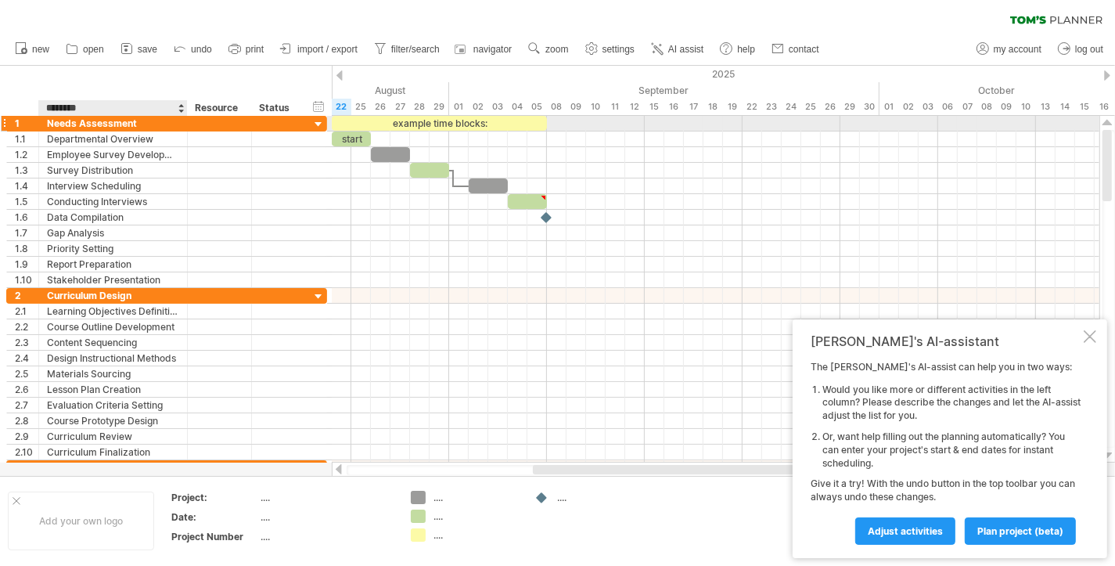 The width and height of the screenshot is (1115, 566). Describe the element at coordinates (27, 295) in the screenshot. I see `div: 2` at that location.